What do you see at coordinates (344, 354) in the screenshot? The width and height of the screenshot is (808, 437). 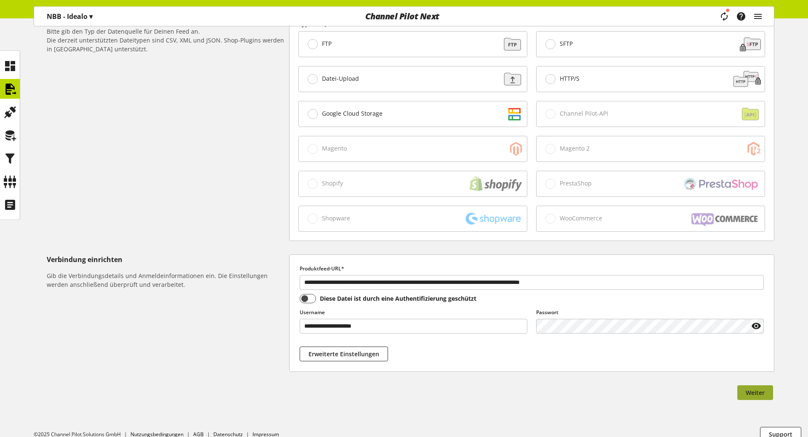 I see `button: Erweiterte Einstellungen` at bounding box center [344, 354].